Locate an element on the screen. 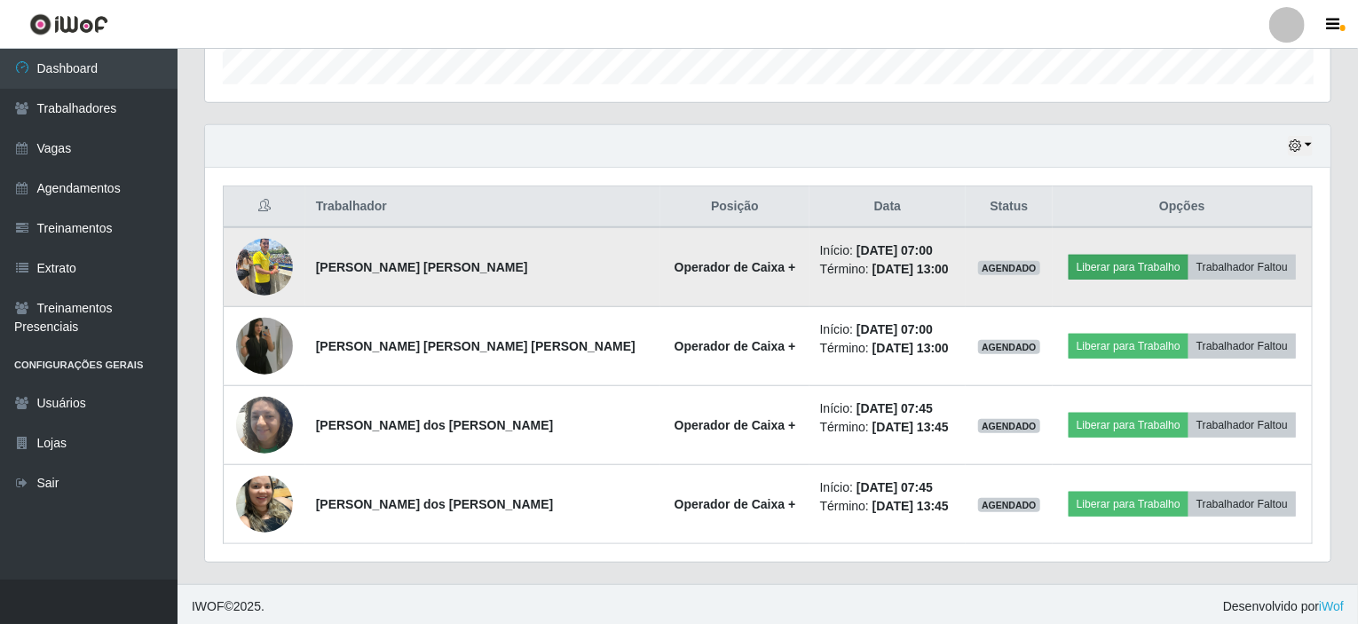 Image resolution: width=1358 pixels, height=624 pixels. img: 1748380759498.jpeg is located at coordinates (265, 266).